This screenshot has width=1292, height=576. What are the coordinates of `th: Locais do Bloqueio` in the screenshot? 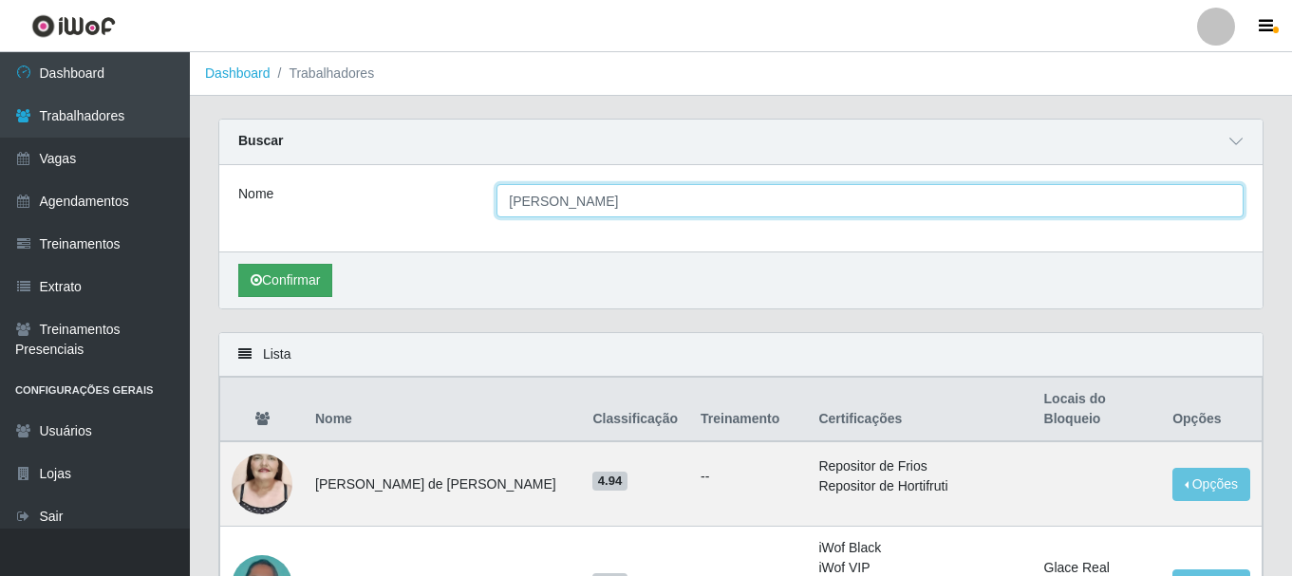 It's located at (1097, 410).